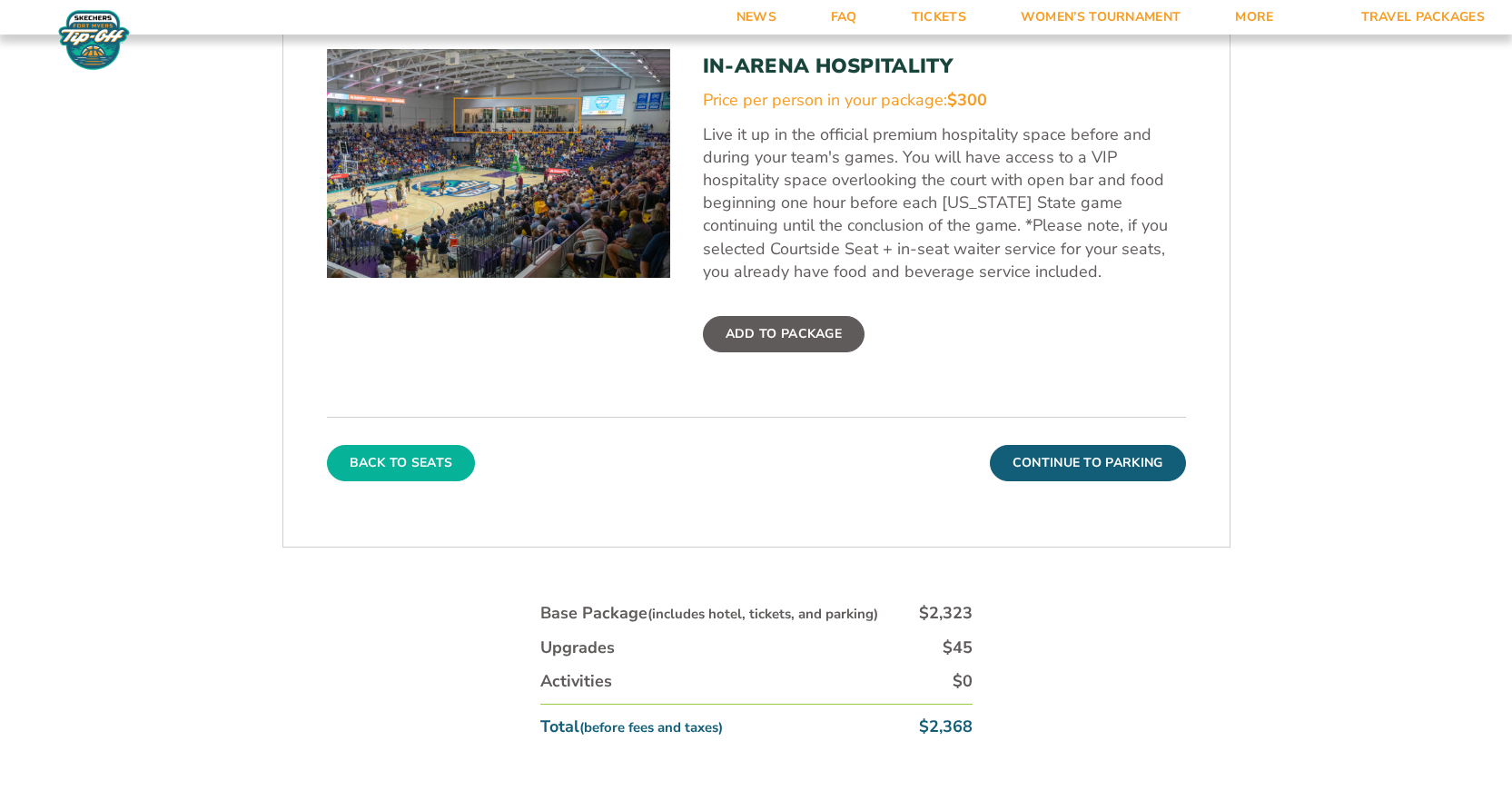 The image size is (1512, 800). What do you see at coordinates (945, 67) in the screenshot?
I see `h3: In-Arena Hospitality` at bounding box center [945, 67].